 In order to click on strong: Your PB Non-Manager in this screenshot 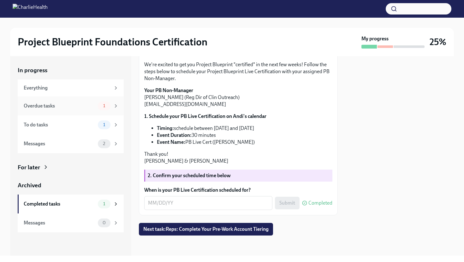, I will do `click(168, 90)`.